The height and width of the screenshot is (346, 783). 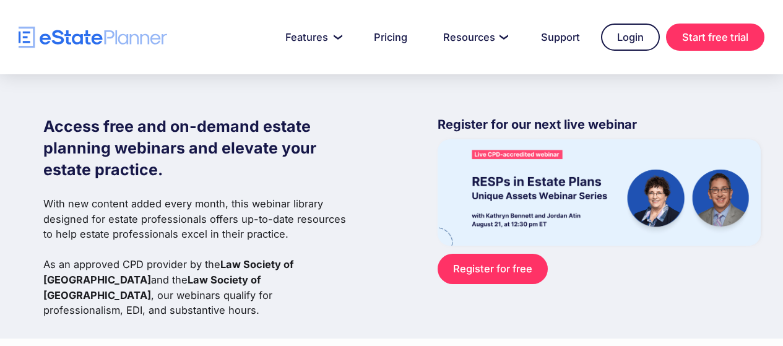 What do you see at coordinates (311, 37) in the screenshot?
I see `a: Features` at bounding box center [311, 37].